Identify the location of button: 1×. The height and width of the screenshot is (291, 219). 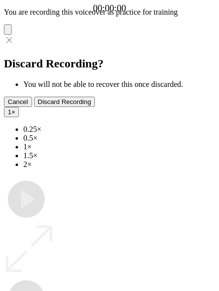
(11, 112).